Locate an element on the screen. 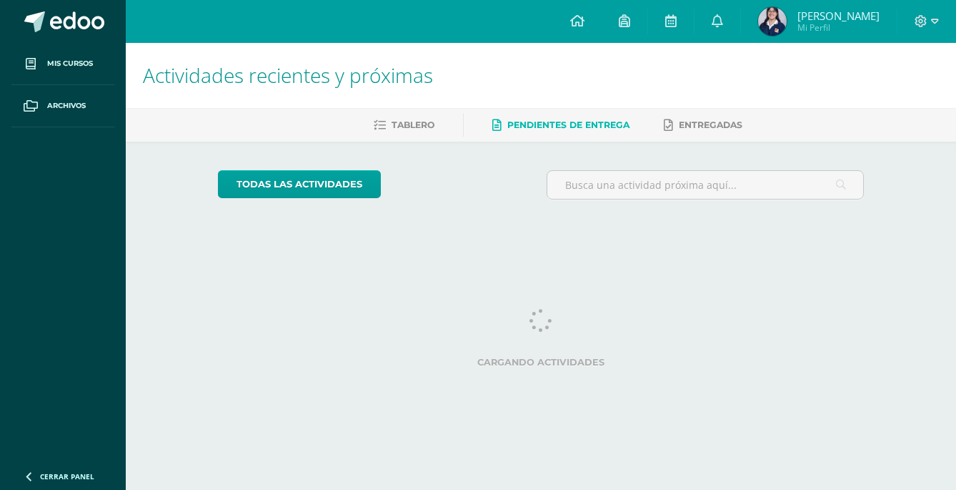 Image resolution: width=956 pixels, height=490 pixels. span: Tablero is located at coordinates (413, 124).